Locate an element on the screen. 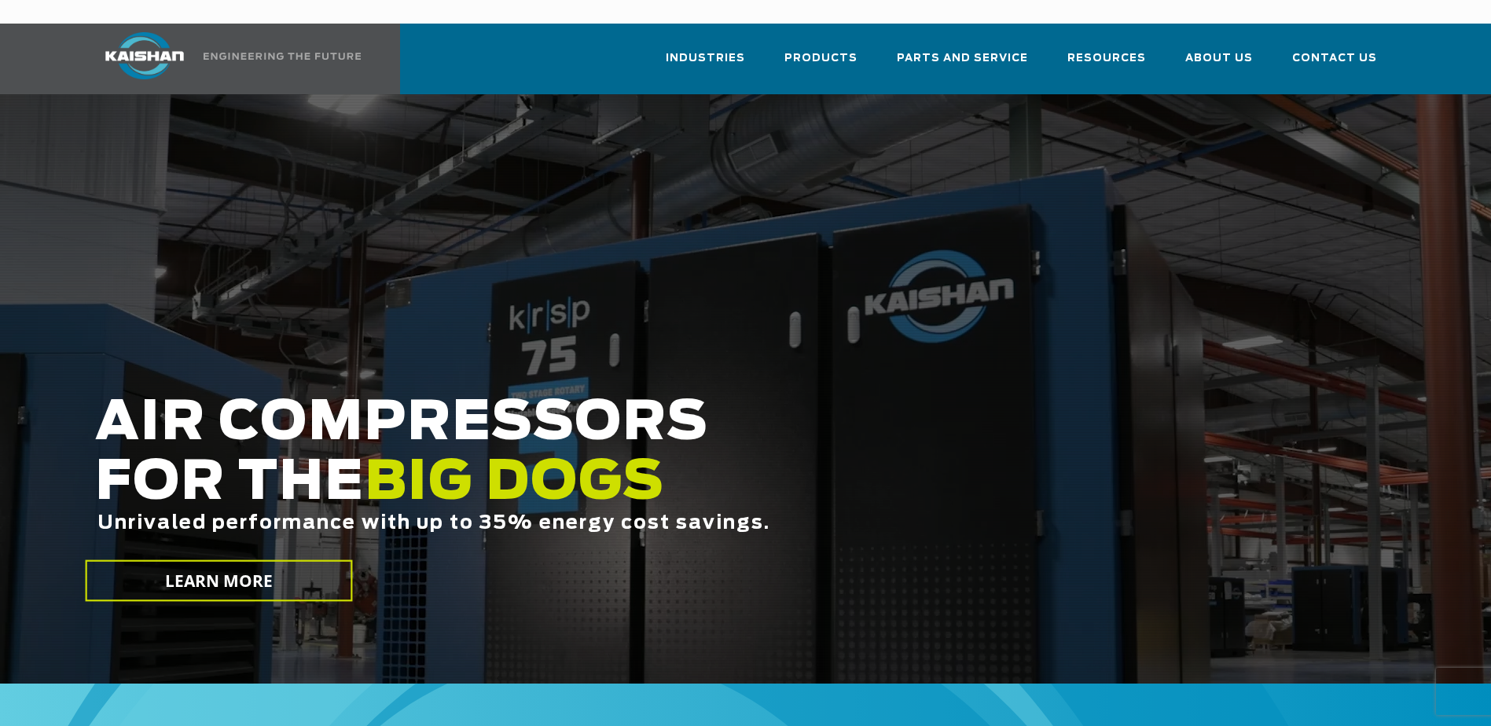 This screenshot has width=1491, height=726. a: About Us is located at coordinates (1219, 64).